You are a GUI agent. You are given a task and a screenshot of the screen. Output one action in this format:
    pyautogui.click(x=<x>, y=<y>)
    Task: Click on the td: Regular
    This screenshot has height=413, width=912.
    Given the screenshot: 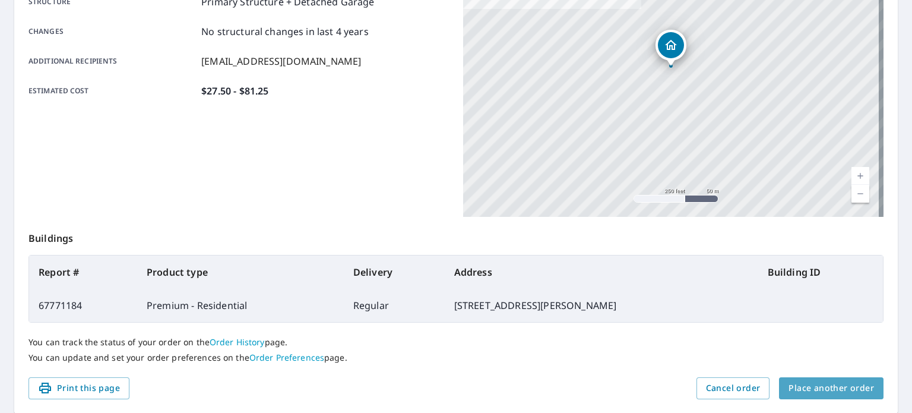 What is the action you would take?
    pyautogui.click(x=394, y=305)
    